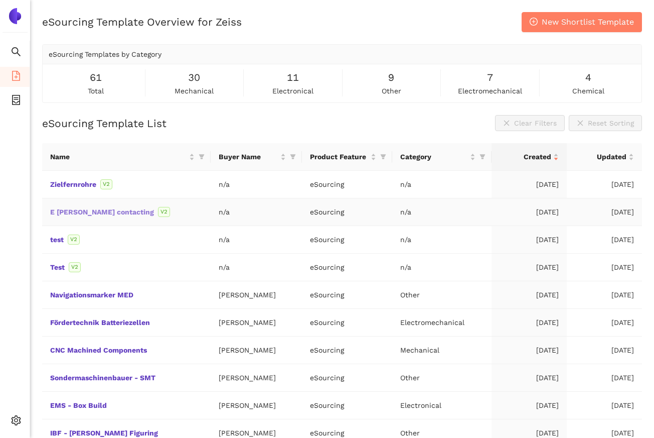 The height and width of the screenshot is (438, 654). What do you see at coordinates (391, 77) in the screenshot?
I see `span: 9` at bounding box center [391, 77].